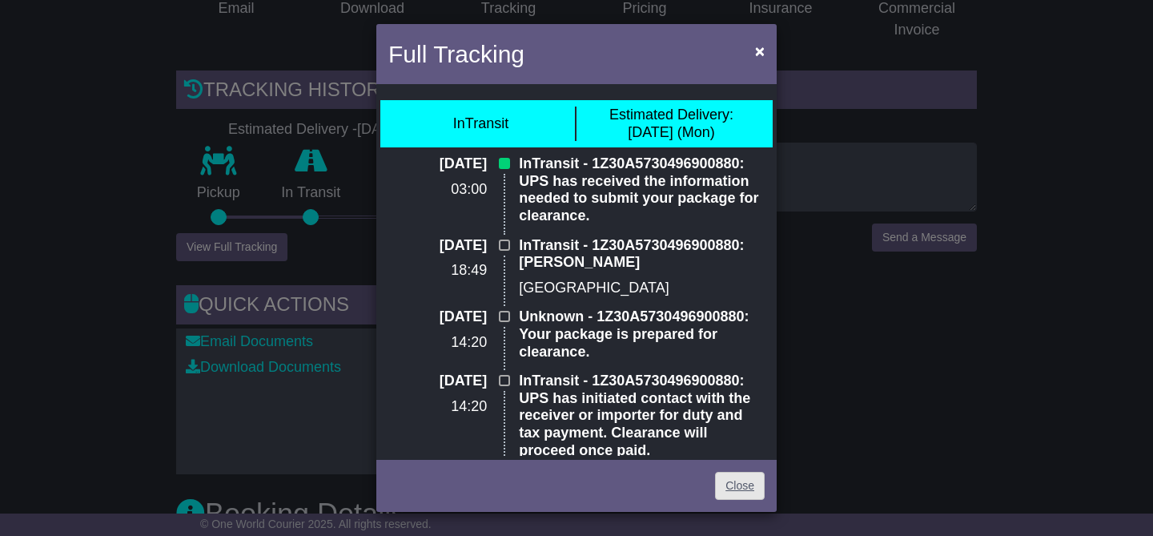 This screenshot has height=536, width=1153. I want to click on h4: Full Tracking, so click(456, 54).